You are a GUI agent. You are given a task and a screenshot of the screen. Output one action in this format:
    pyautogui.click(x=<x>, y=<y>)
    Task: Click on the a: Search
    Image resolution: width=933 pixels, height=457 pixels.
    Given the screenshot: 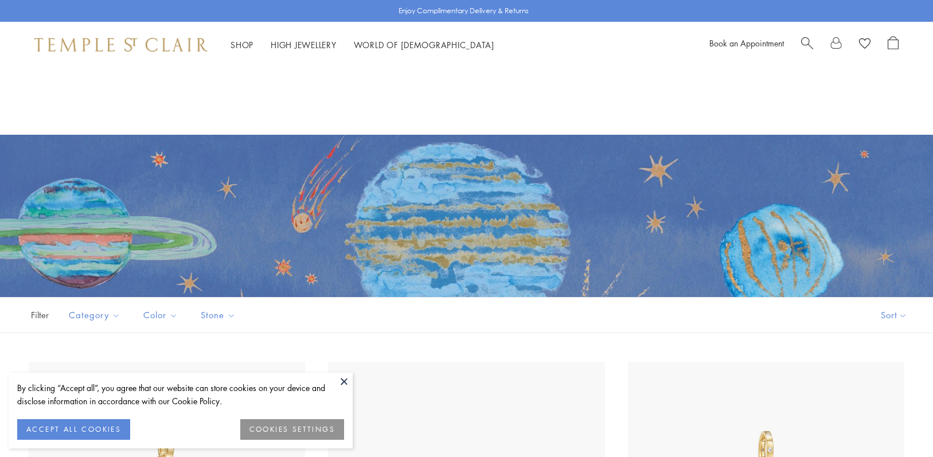 What is the action you would take?
    pyautogui.click(x=806, y=45)
    